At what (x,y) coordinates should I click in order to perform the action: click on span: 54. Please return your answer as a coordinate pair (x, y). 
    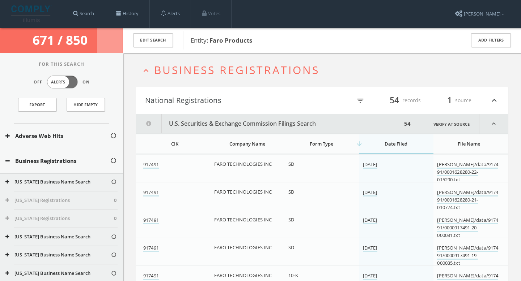
    Looking at the image, I should click on (394, 100).